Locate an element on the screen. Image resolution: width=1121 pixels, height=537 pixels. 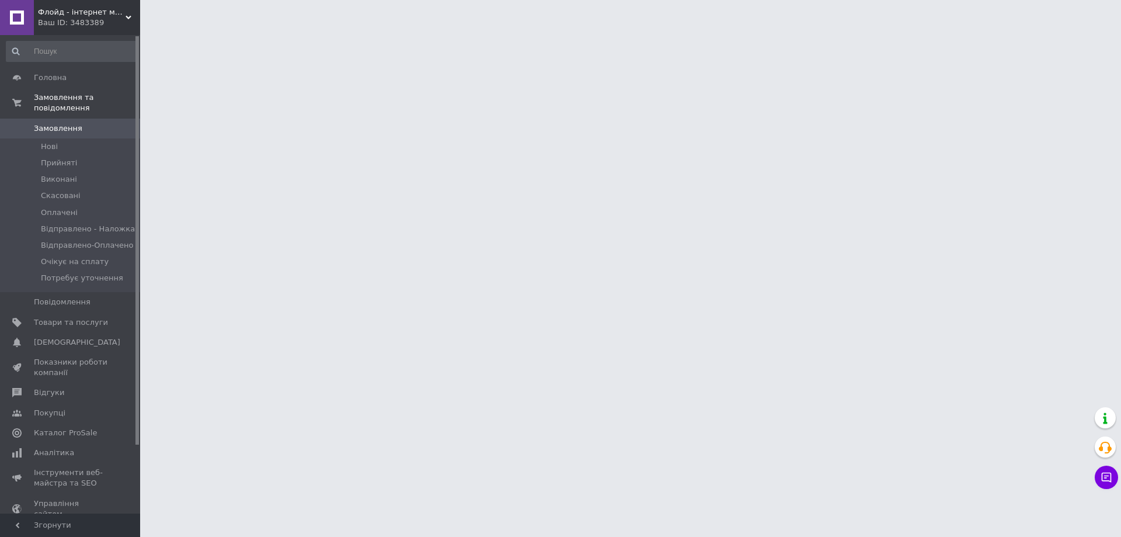
button: Чат з покупцем is located at coordinates (1106, 477).